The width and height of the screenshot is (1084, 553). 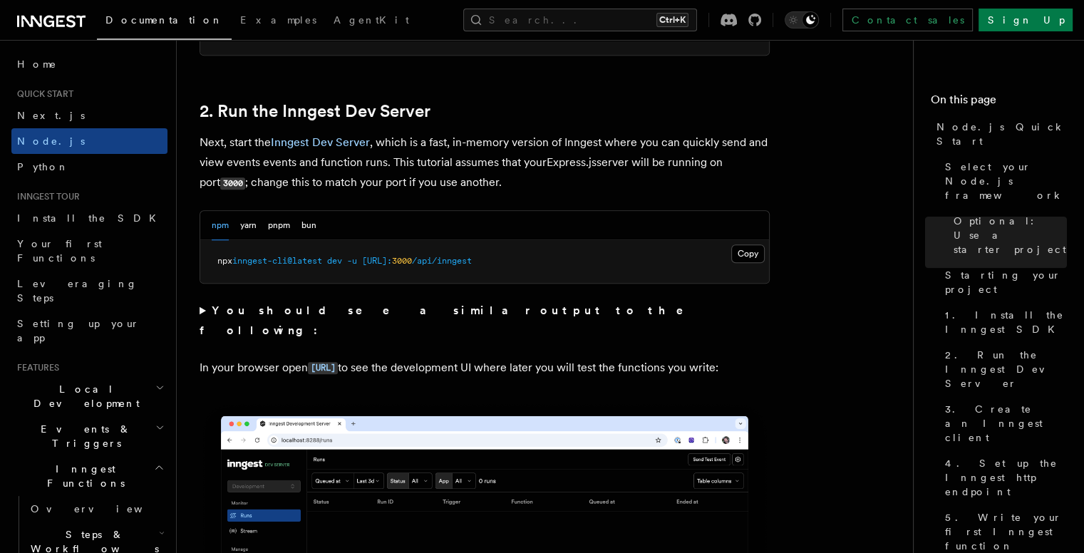 What do you see at coordinates (442, 261) in the screenshot?
I see `span: /api/inngest` at bounding box center [442, 261].